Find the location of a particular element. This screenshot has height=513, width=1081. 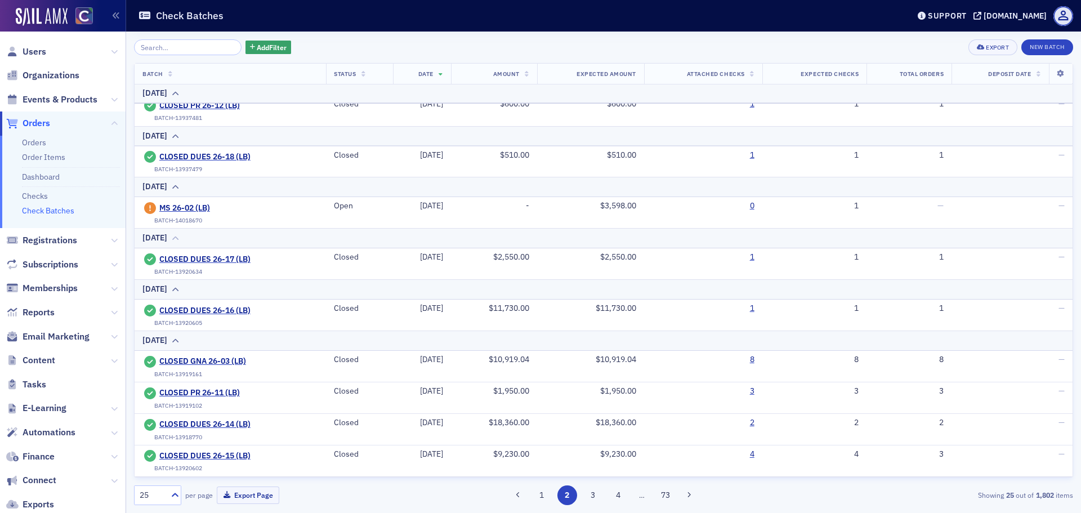

div: BATCH-13918770 is located at coordinates (178, 437).